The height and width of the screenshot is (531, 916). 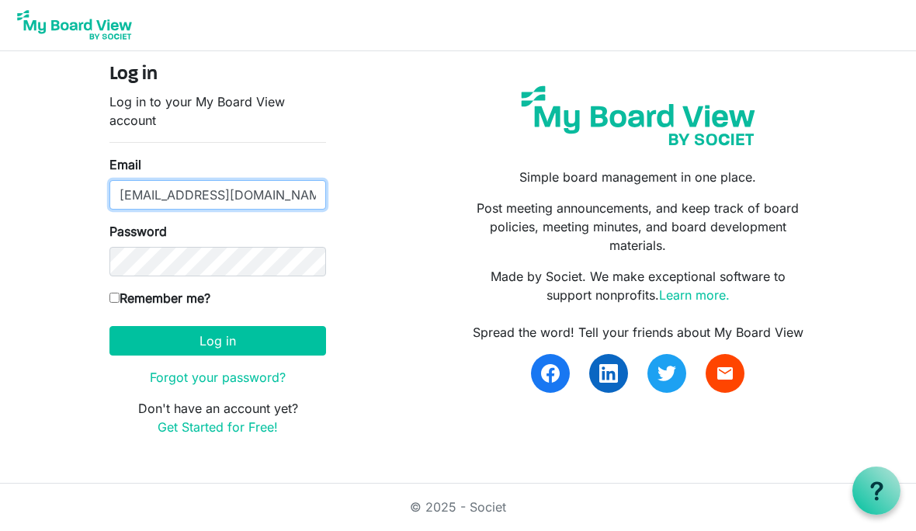 What do you see at coordinates (638, 333) in the screenshot?
I see `div: Spread the word! Tell your friends about My Board View` at bounding box center [638, 333].